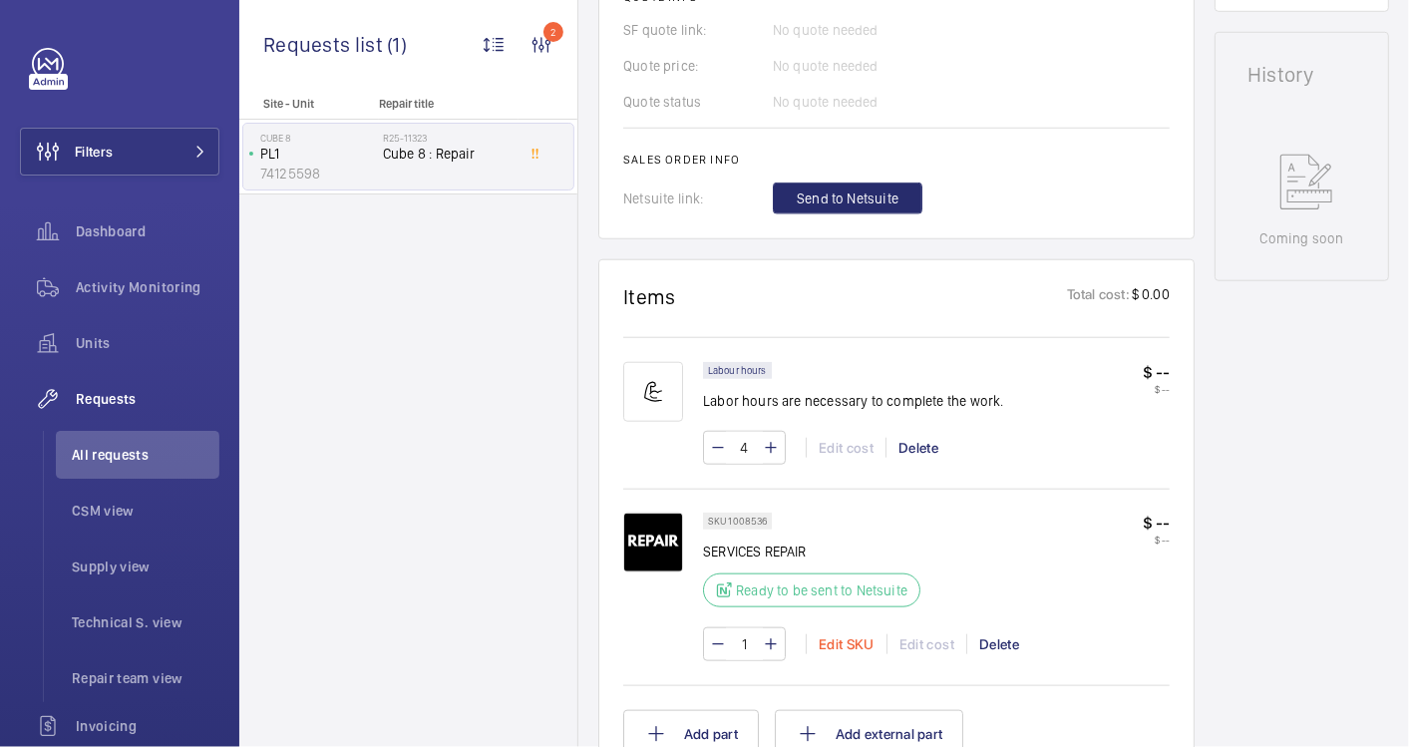 The image size is (1409, 747). What do you see at coordinates (148, 726) in the screenshot?
I see `span: Invoicing` at bounding box center [148, 726].